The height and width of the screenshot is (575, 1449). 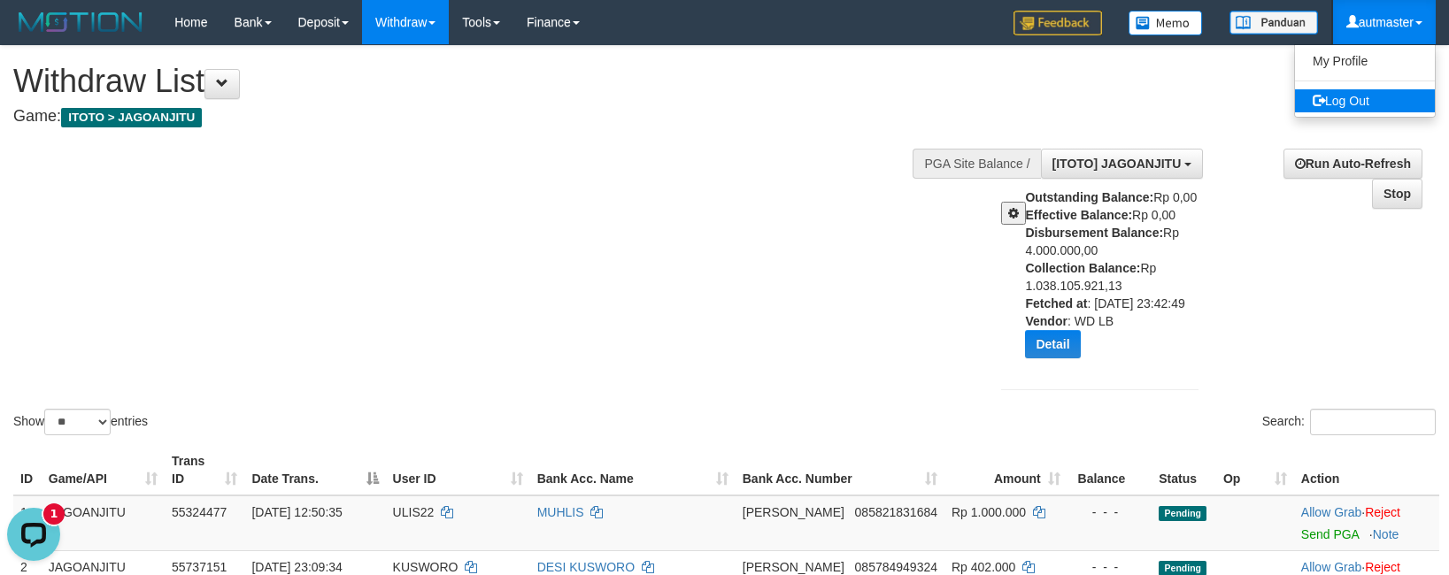 What do you see at coordinates (1094, 233) in the screenshot?
I see `b: Disbursement Balance:` at bounding box center [1094, 233].